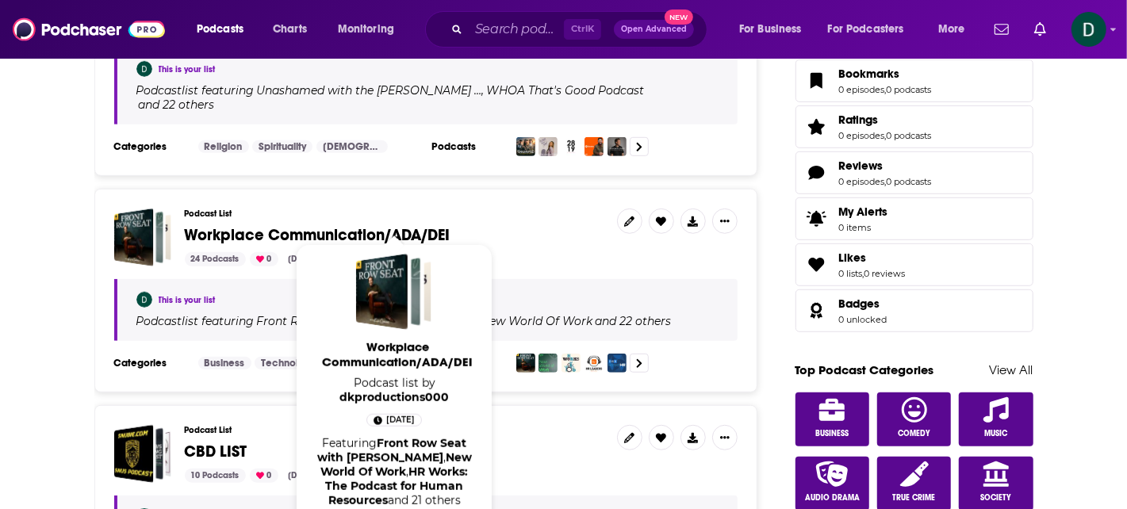 The width and height of the screenshot is (1127, 509). What do you see at coordinates (581, 29) in the screenshot?
I see `div: Search podcasts, credits, & more...` at bounding box center [581, 29].